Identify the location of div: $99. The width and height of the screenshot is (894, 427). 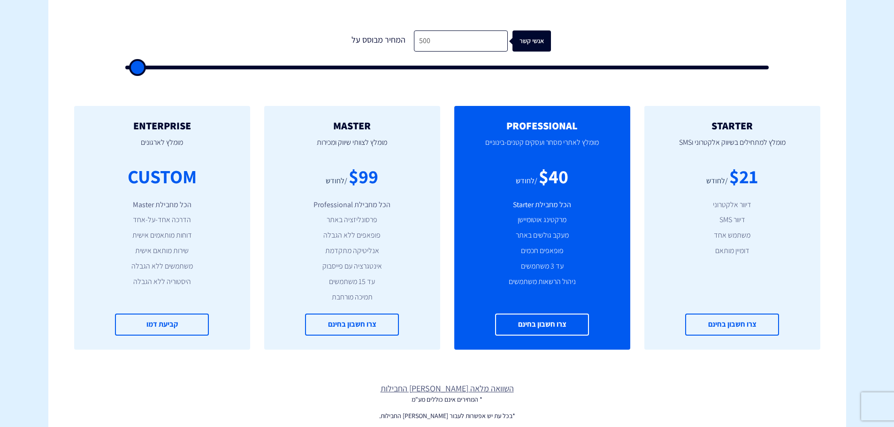
(363, 176).